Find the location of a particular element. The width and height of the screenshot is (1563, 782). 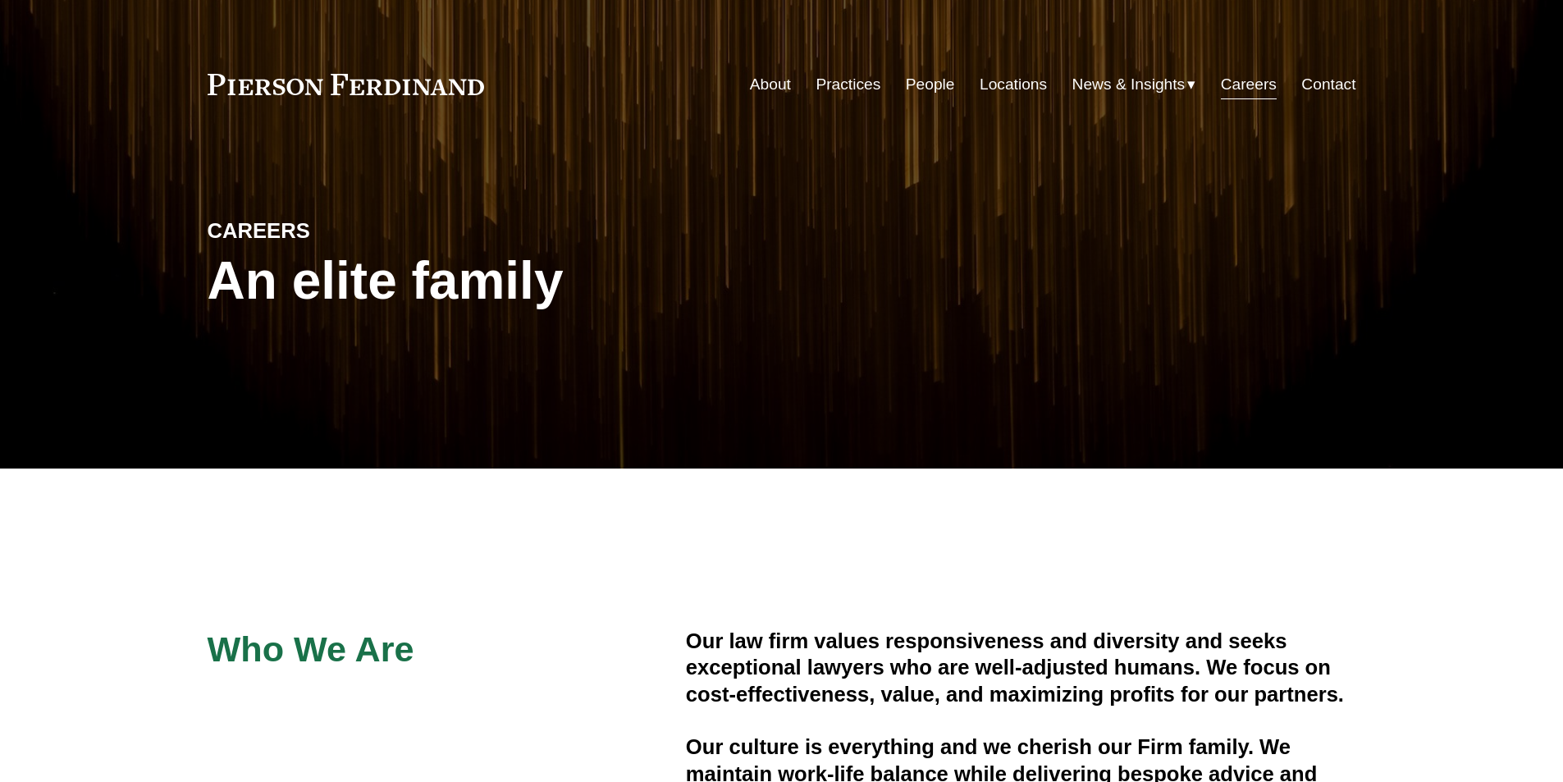

a: Practices is located at coordinates (847, 84).